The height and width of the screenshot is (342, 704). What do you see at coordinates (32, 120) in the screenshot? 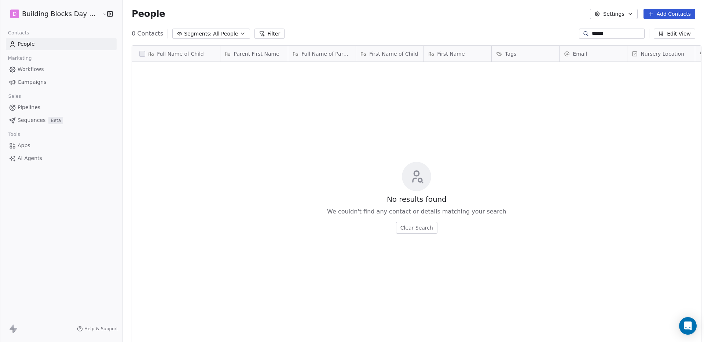
I see `span: Sequences` at bounding box center [32, 120].